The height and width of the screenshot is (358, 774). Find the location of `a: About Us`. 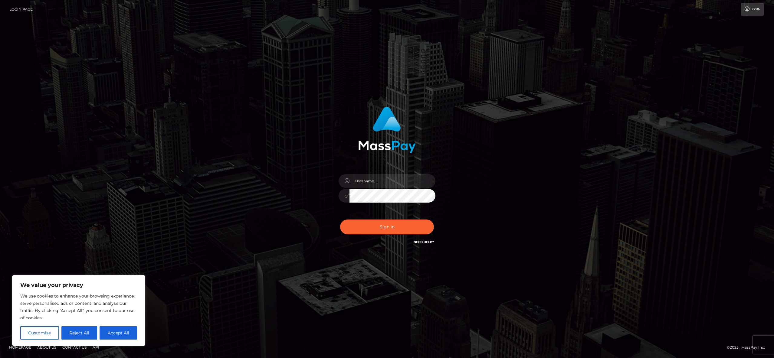

a: About Us is located at coordinates (47, 347).